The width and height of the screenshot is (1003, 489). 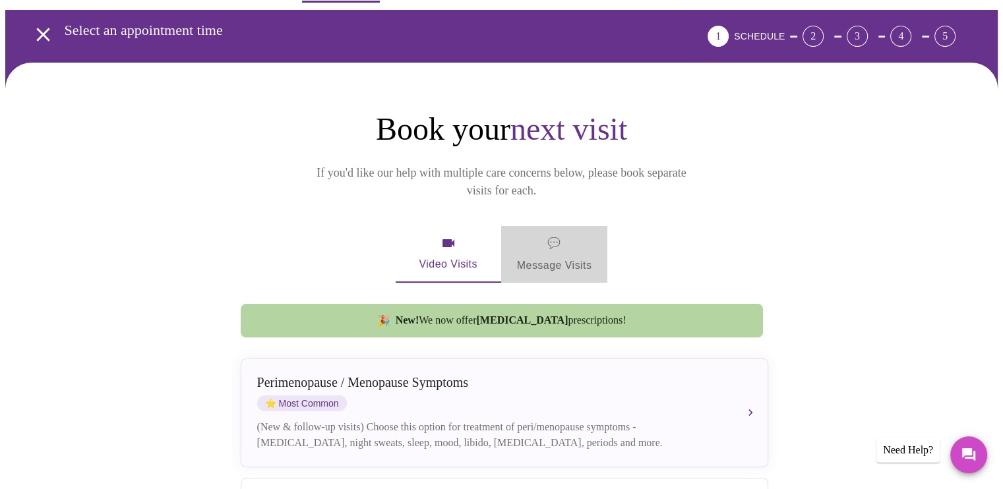 I want to click on span: new, so click(x=384, y=320).